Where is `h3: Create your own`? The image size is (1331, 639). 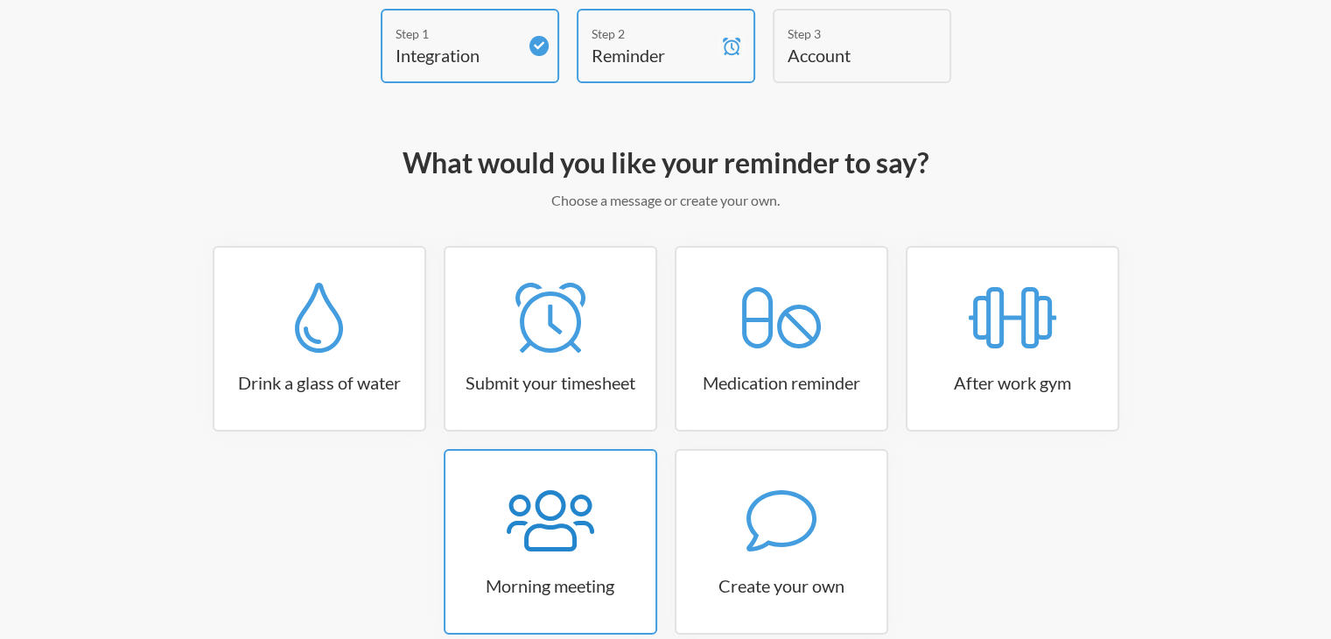 h3: Create your own is located at coordinates (781, 585).